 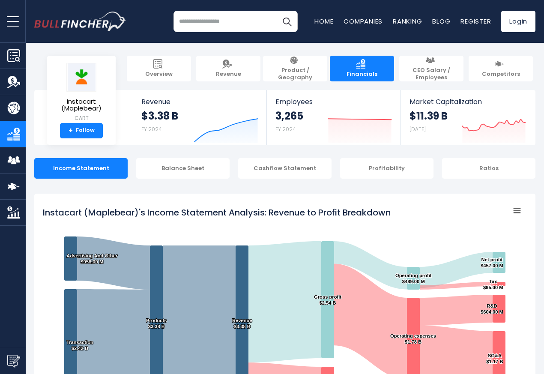 What do you see at coordinates (413, 339) in the screenshot?
I see `text: Operating expenses $1.78 B` at bounding box center [413, 339].